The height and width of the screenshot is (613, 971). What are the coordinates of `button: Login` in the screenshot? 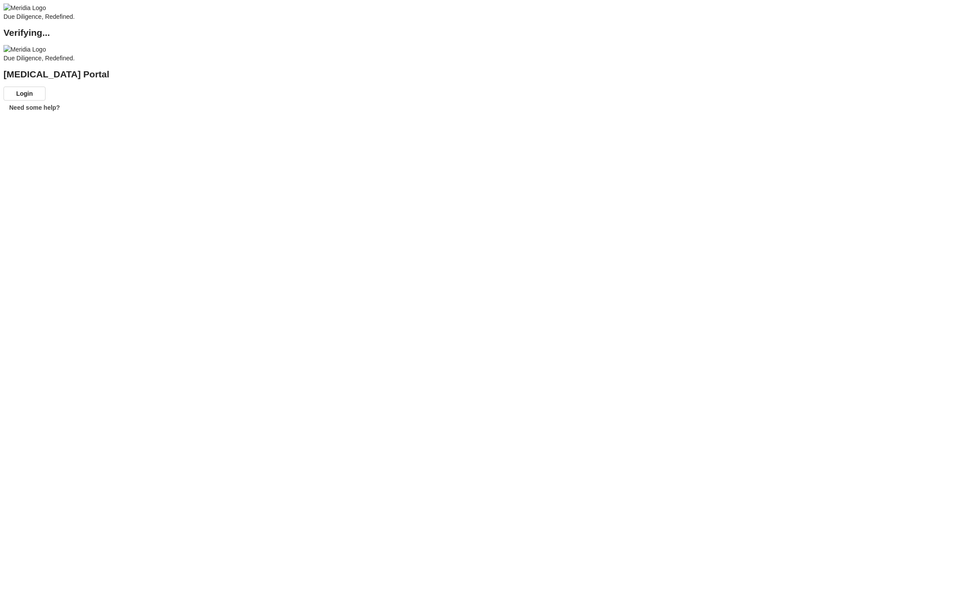 It's located at (25, 94).